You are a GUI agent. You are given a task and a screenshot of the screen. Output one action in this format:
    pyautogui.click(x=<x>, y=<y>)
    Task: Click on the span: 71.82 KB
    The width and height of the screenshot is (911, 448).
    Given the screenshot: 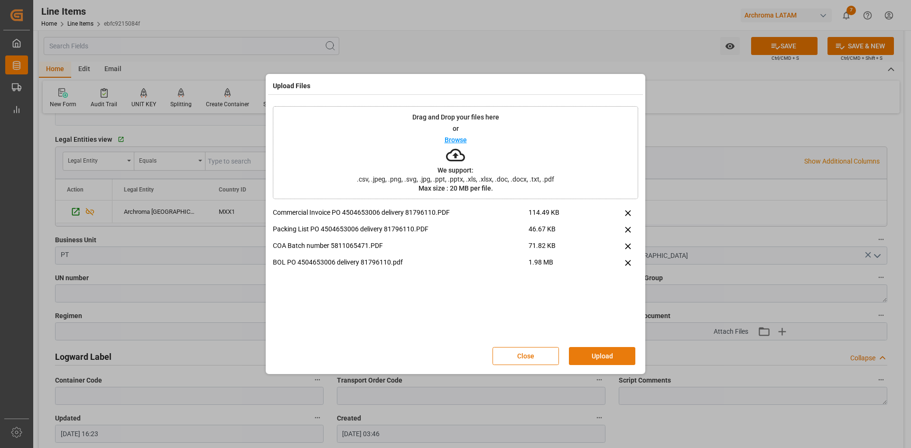 What is the action you would take?
    pyautogui.click(x=561, y=249)
    